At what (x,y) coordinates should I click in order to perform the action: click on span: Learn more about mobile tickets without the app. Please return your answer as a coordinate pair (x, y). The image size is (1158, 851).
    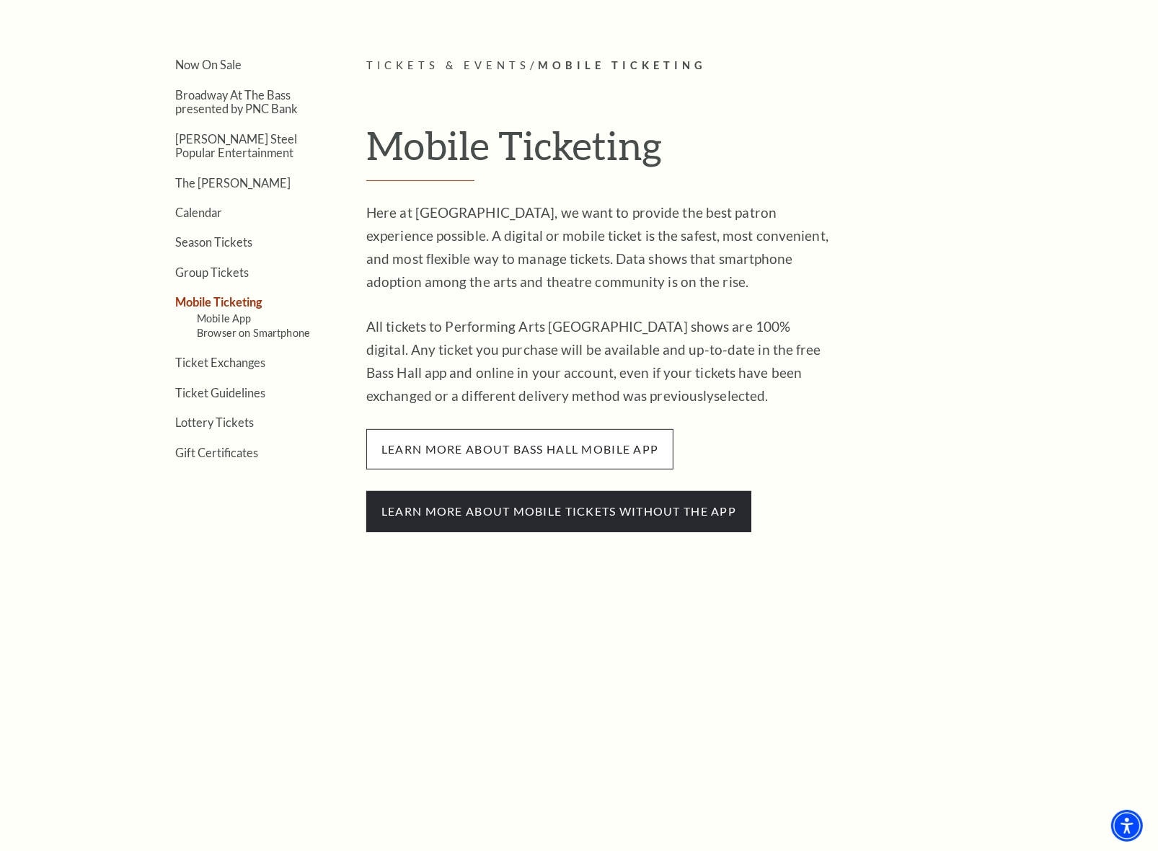
    Looking at the image, I should click on (559, 511).